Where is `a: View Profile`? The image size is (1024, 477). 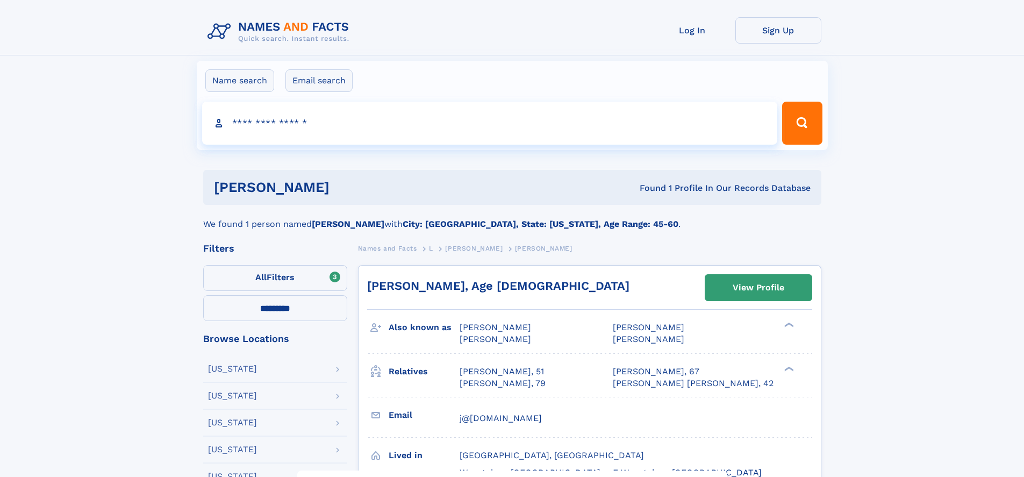 a: View Profile is located at coordinates (759, 288).